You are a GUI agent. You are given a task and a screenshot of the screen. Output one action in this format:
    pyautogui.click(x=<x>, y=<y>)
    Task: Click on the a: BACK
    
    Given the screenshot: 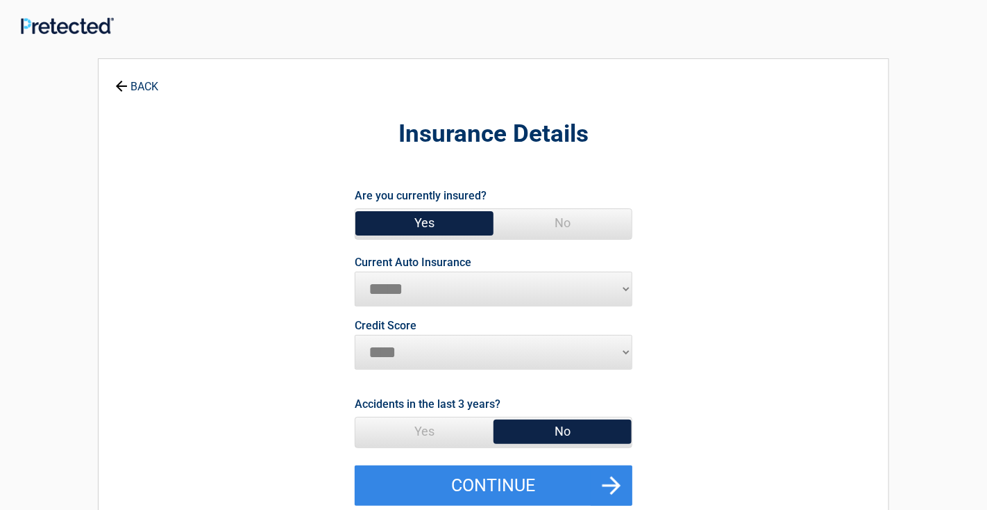 What is the action you would take?
    pyautogui.click(x=137, y=80)
    